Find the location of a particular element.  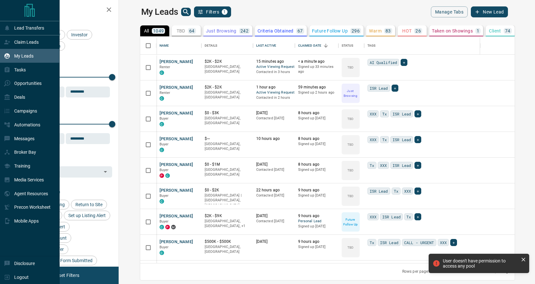

div: Status is located at coordinates (351, 46).